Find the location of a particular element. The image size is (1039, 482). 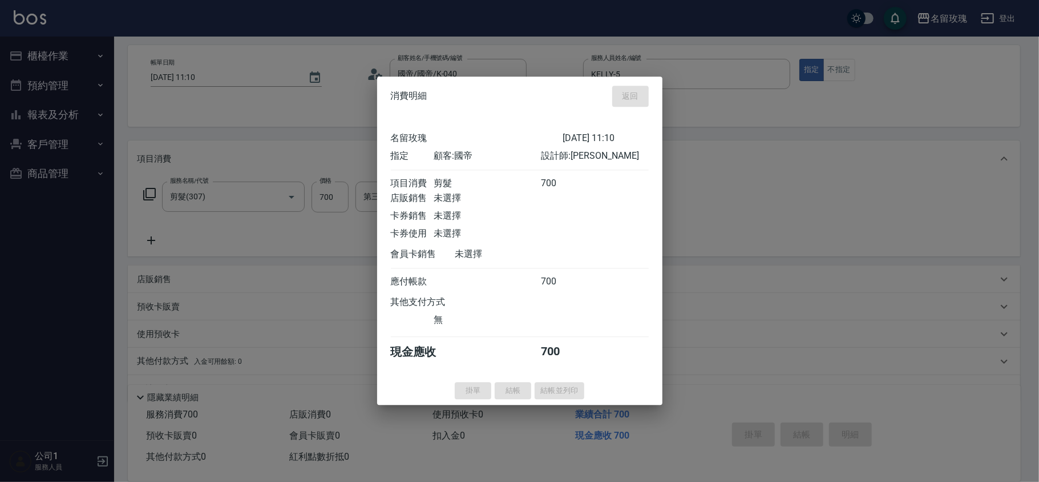

div: 指定 is located at coordinates (412, 156).